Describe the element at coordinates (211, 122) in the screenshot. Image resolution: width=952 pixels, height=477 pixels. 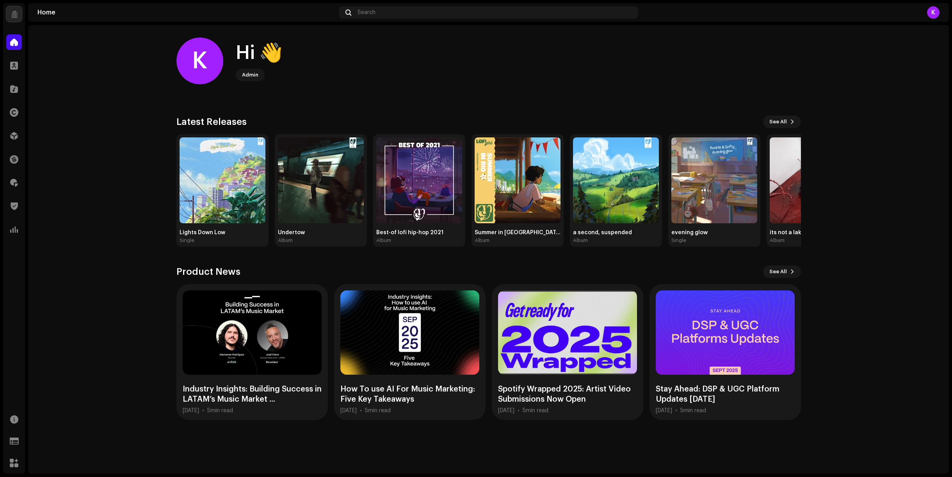
I see `h3: Latest Releases` at that location.